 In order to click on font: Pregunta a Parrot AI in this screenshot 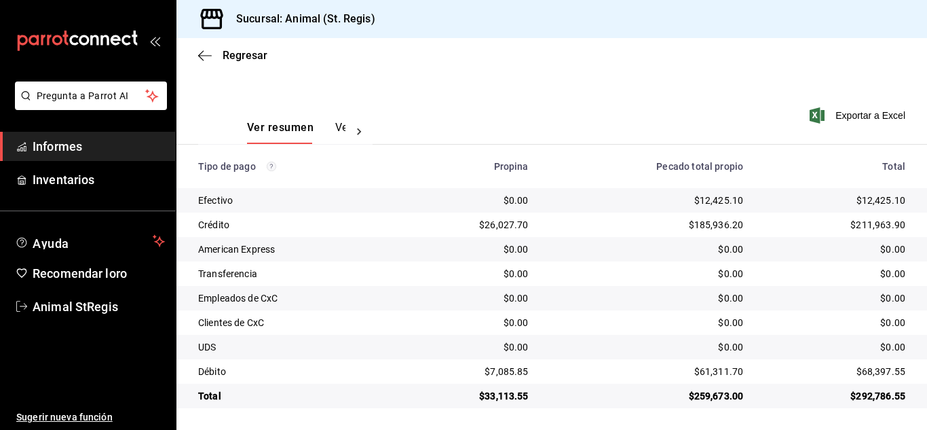, I will do `click(83, 96)`.